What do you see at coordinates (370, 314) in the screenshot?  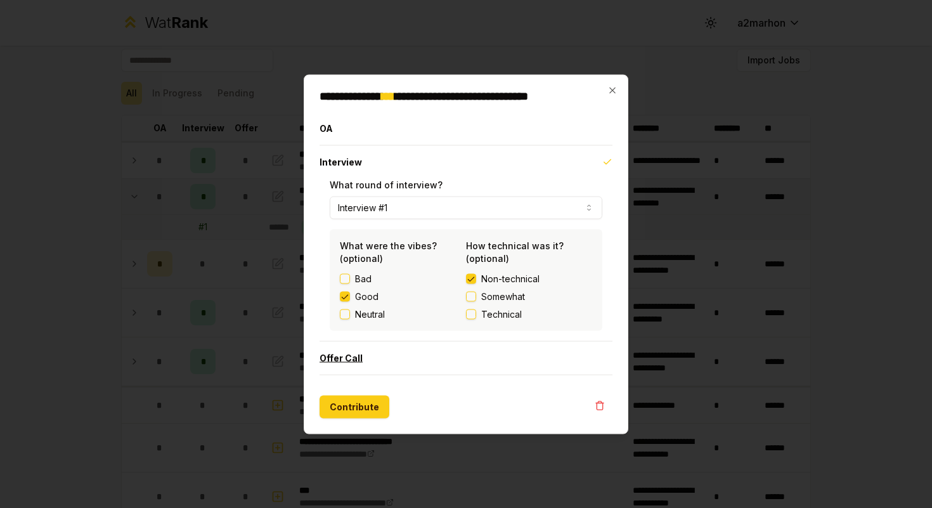 I see `label: Neutral` at bounding box center [370, 314].